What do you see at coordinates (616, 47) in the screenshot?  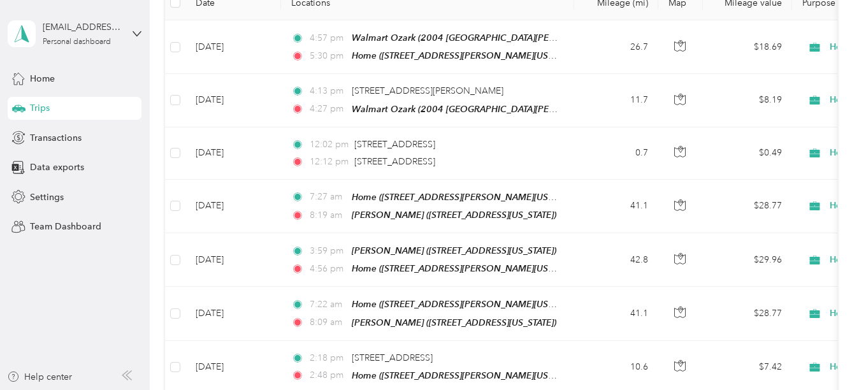 I see `td: 26.7` at bounding box center [616, 47].